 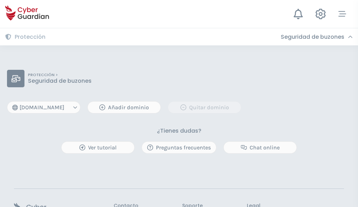 What do you see at coordinates (205, 107) in the screenshot?
I see `button: Quitar dominio` at bounding box center [205, 107].